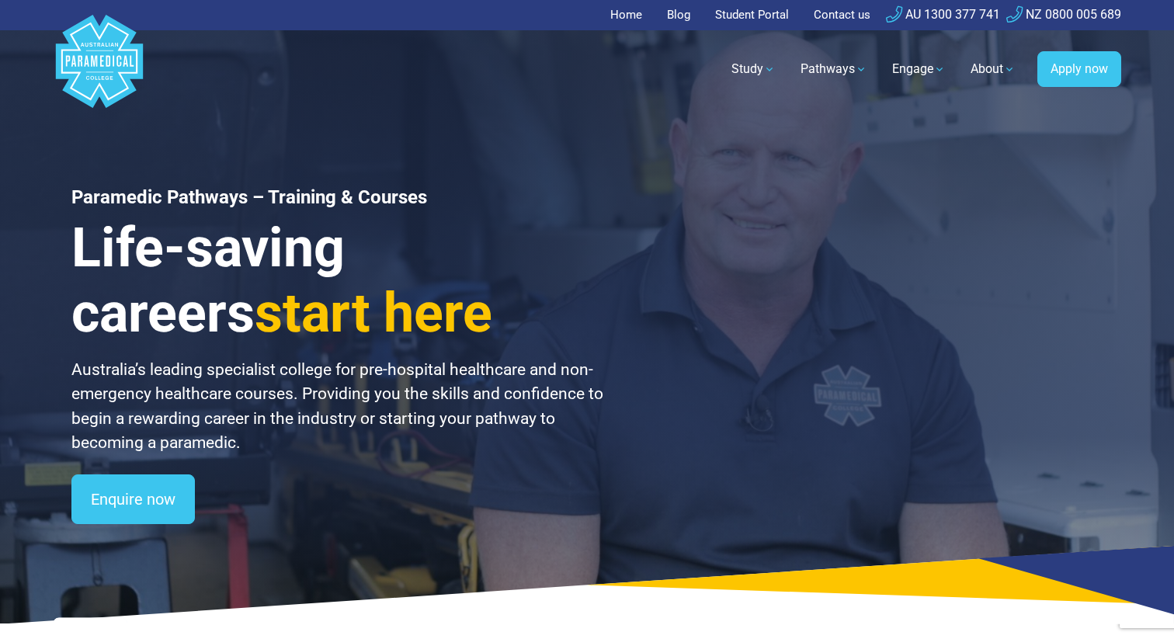 The image size is (1174, 639). I want to click on a: Study, so click(753, 69).